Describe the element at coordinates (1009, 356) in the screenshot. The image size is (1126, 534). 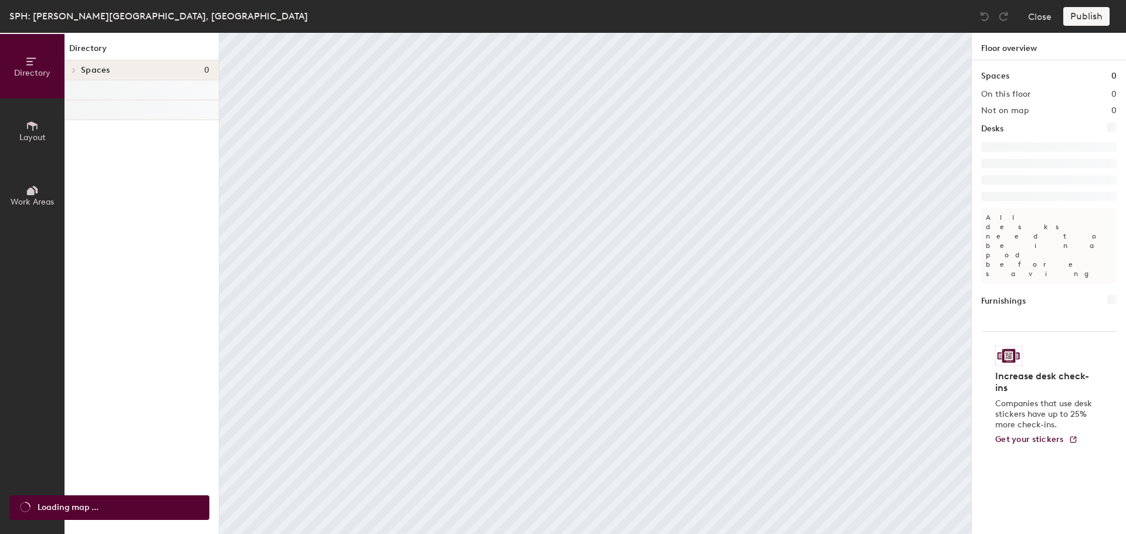
I see `img: Sticker logo` at that location.